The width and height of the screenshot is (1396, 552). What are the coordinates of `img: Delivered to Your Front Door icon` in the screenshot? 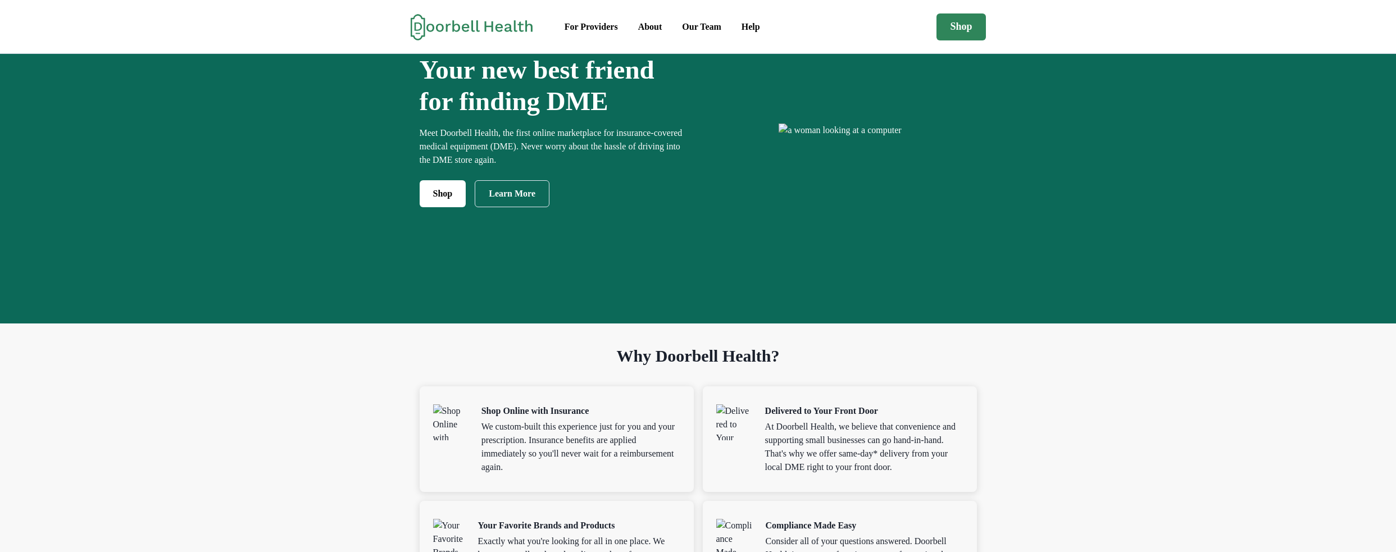 It's located at (734, 423).